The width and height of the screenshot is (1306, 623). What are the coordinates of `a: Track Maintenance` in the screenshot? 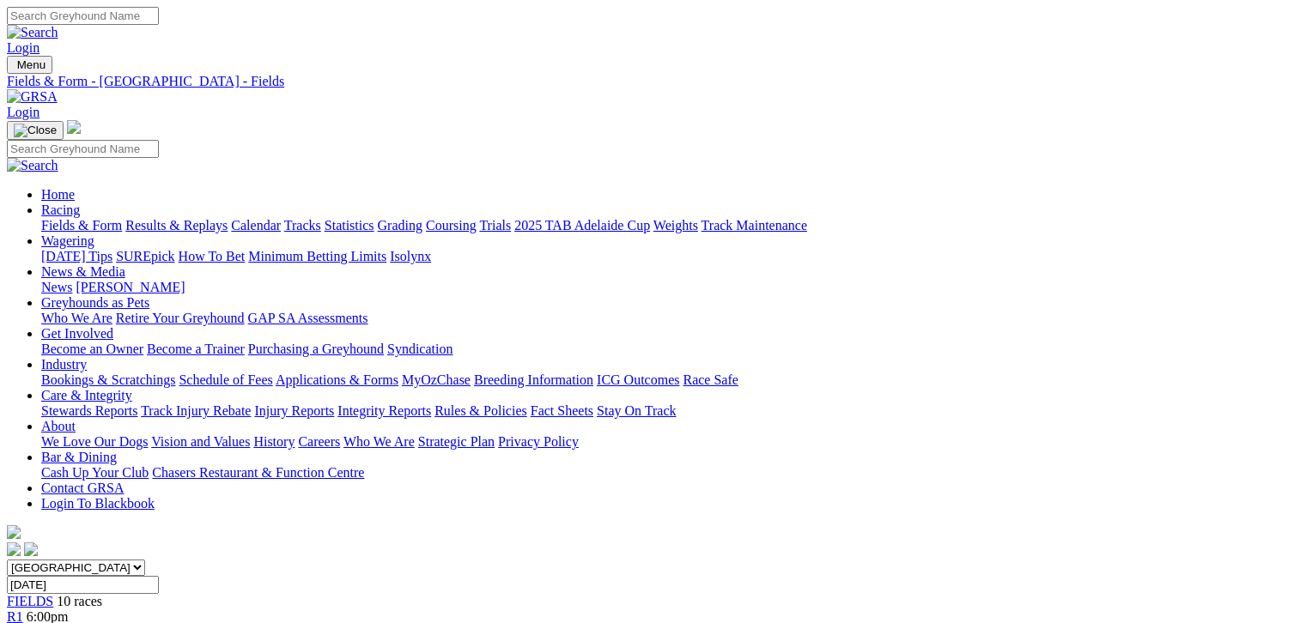 It's located at (754, 225).